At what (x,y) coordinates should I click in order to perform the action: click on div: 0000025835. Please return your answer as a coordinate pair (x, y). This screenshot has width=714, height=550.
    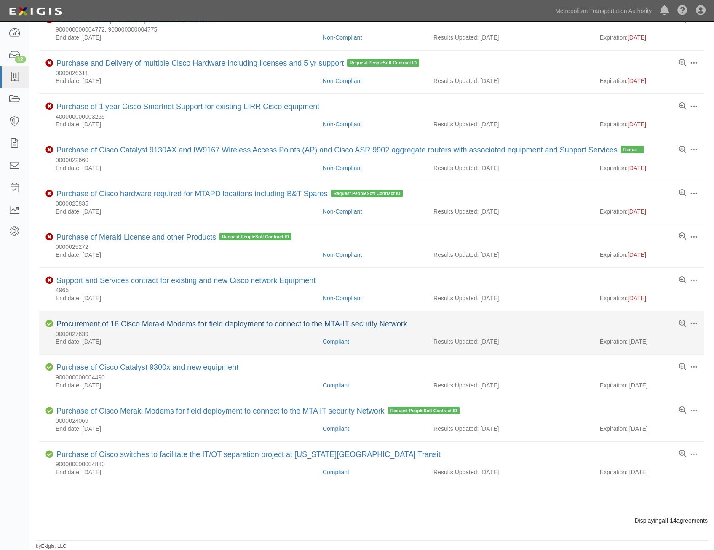
    Looking at the image, I should click on (372, 204).